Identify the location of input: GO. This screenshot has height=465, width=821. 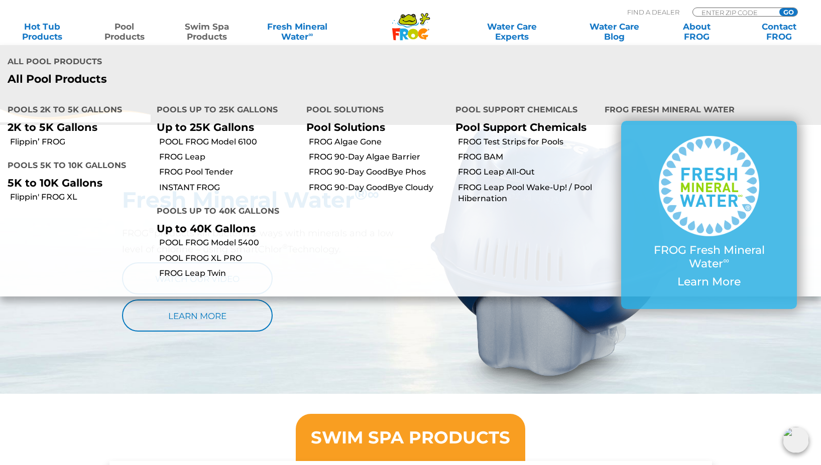
(788, 12).